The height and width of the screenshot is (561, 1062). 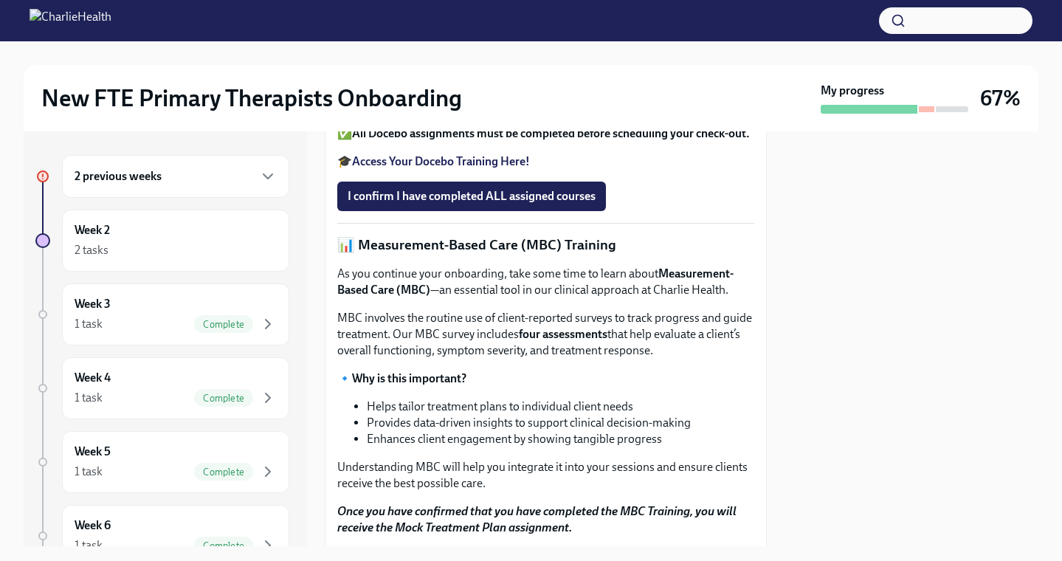 I want to click on h6: Week 3, so click(x=92, y=304).